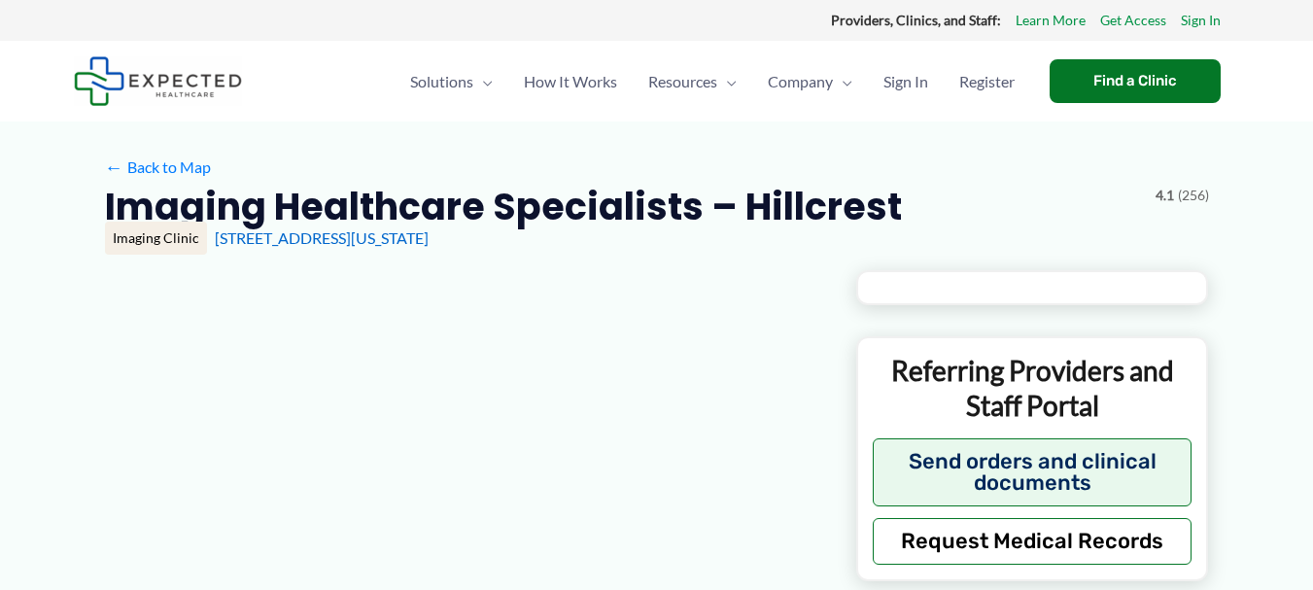 The width and height of the screenshot is (1313, 590). Describe the element at coordinates (157, 167) in the screenshot. I see `a: ←Back to Map` at that location.